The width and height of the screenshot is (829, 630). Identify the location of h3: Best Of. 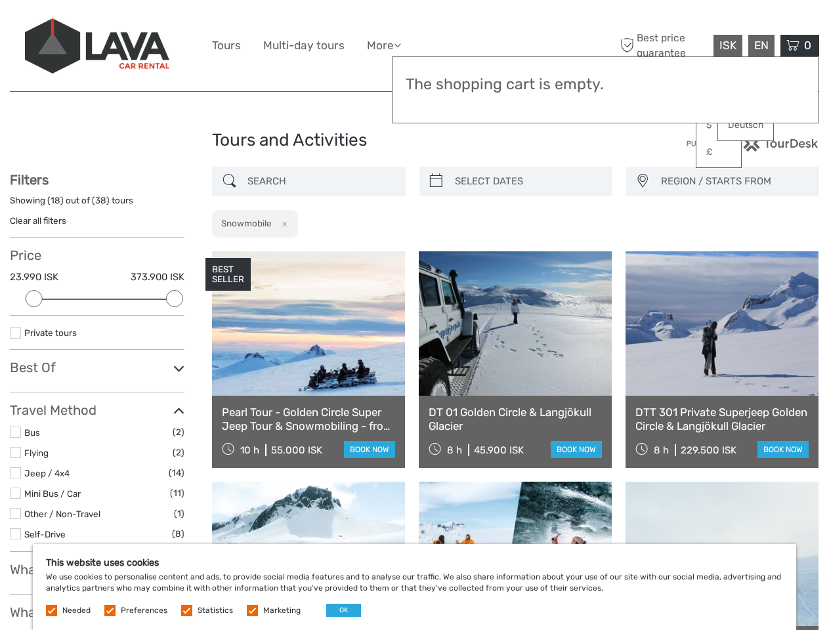
(97, 367).